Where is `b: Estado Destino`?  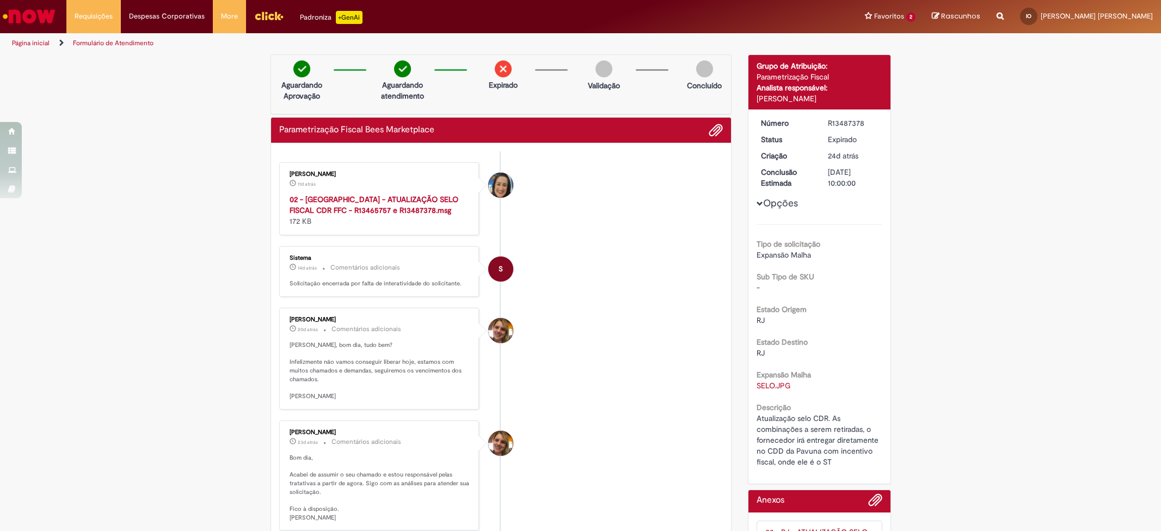 b: Estado Destino is located at coordinates (782, 342).